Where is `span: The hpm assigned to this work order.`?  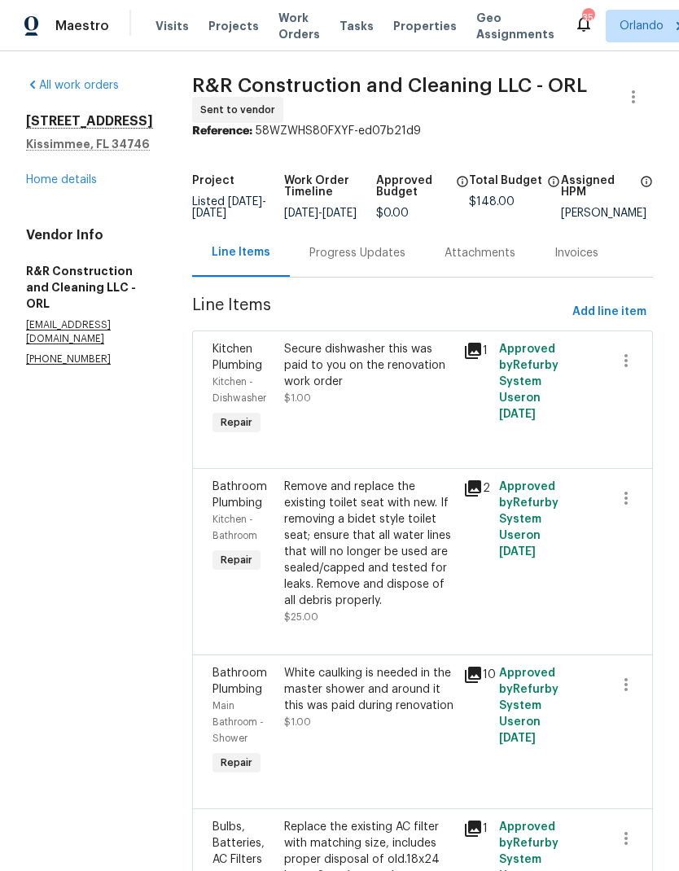 span: The hpm assigned to this work order. is located at coordinates (646, 191).